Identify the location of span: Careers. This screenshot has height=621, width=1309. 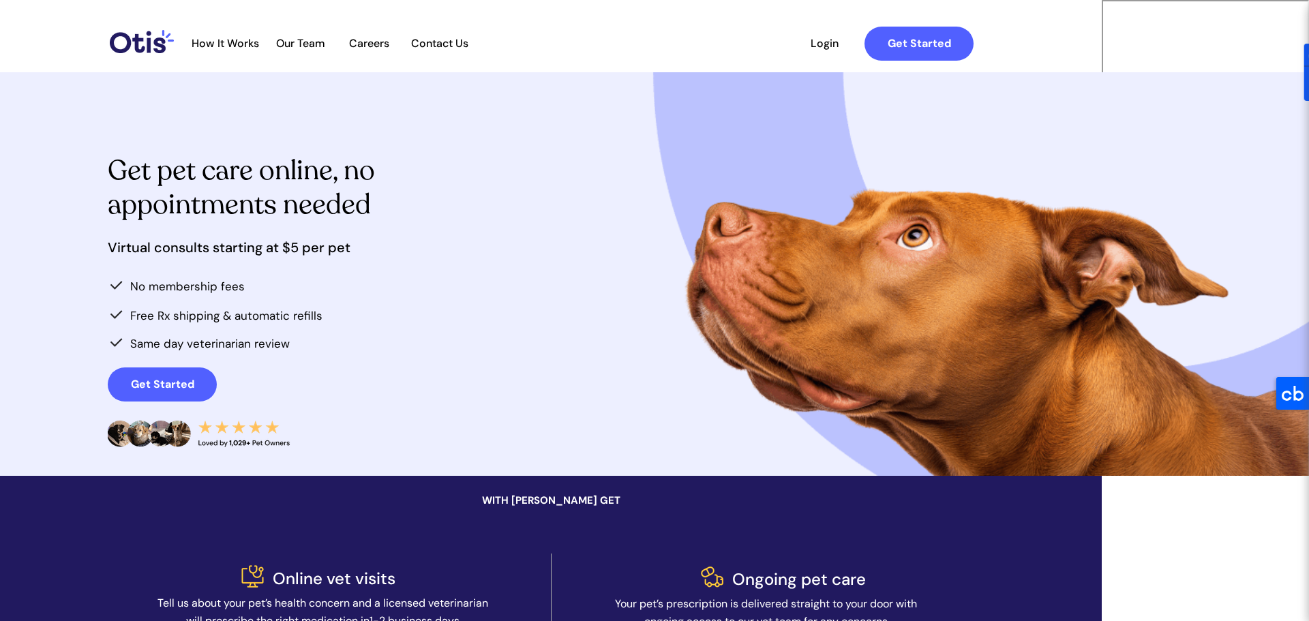
(369, 43).